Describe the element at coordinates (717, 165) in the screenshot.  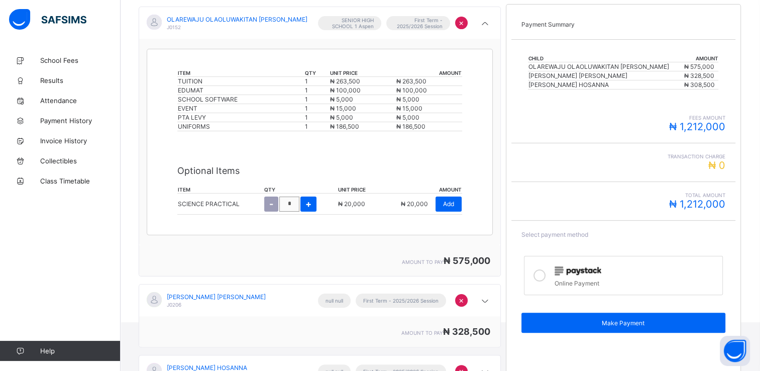
I see `span: ₦ 0` at that location.